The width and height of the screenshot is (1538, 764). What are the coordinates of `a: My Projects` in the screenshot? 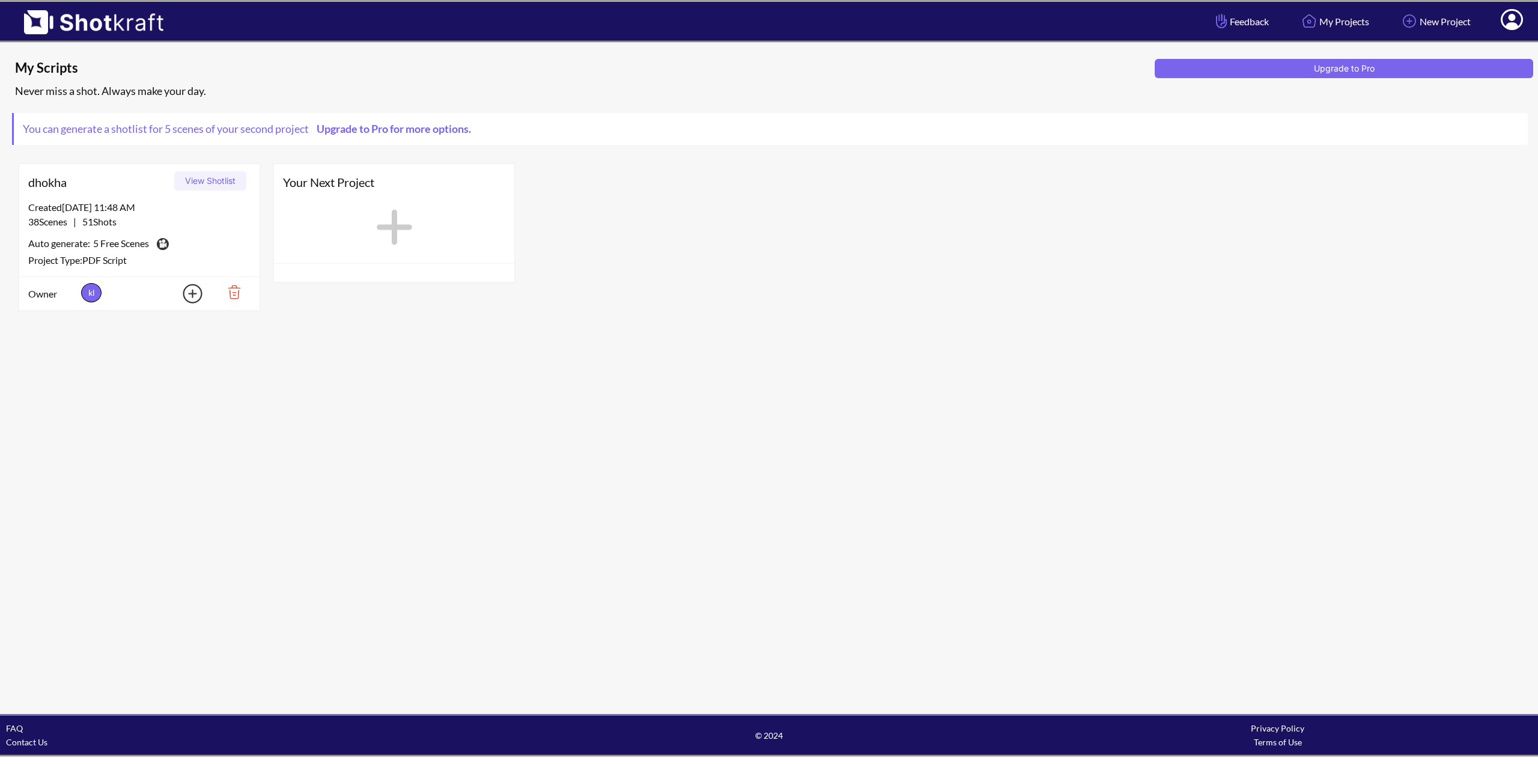 It's located at (1334, 21).